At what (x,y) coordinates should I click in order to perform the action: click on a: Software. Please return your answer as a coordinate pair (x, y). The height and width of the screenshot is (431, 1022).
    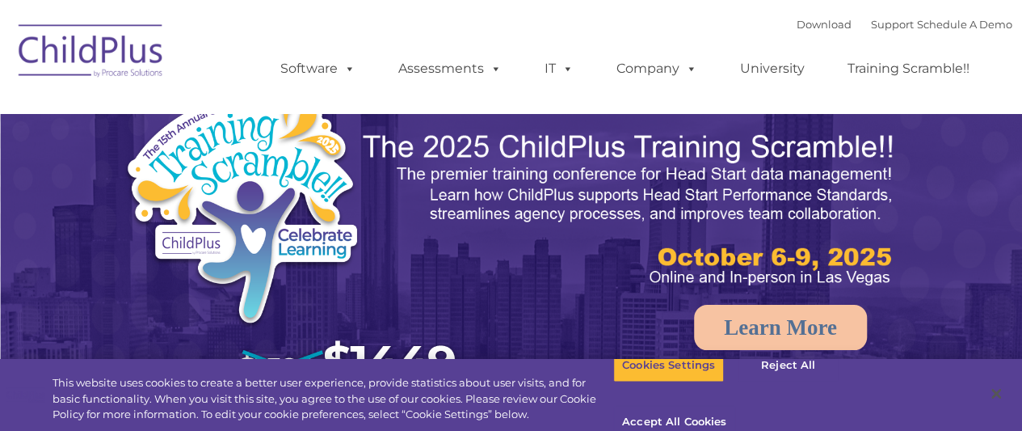
    Looking at the image, I should click on (318, 69).